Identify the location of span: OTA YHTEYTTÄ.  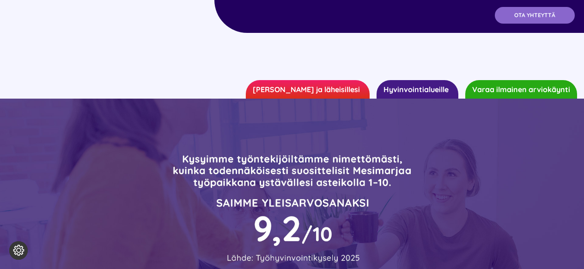
(535, 15).